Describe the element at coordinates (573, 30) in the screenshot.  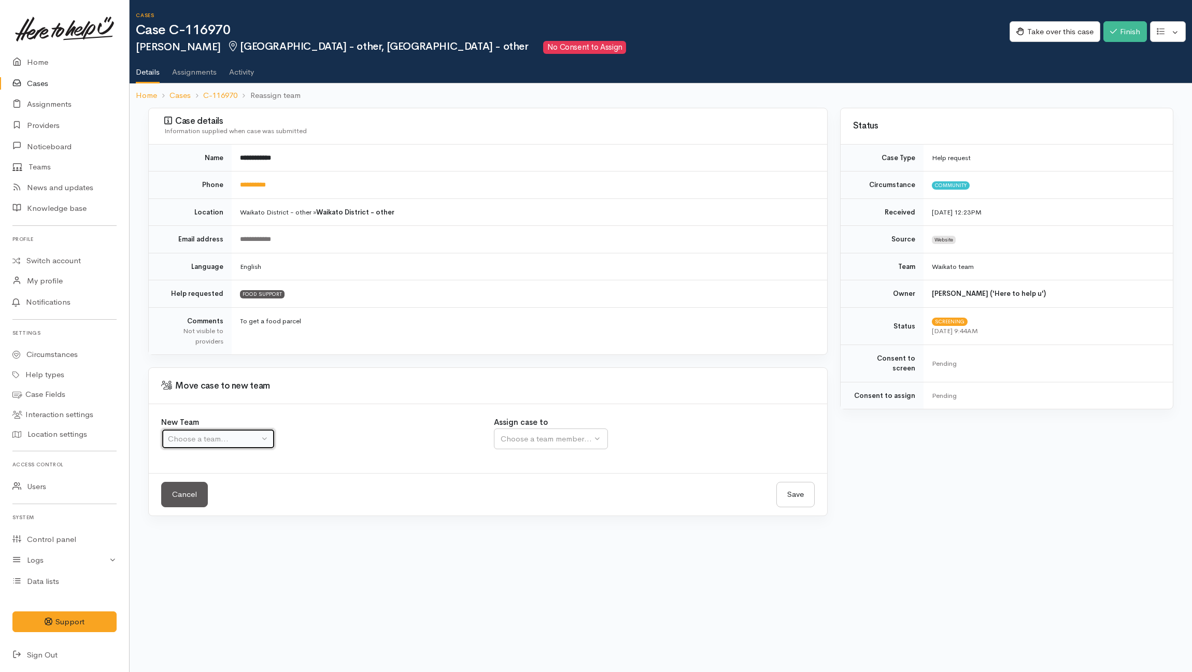
I see `h1: Case C-116970` at that location.